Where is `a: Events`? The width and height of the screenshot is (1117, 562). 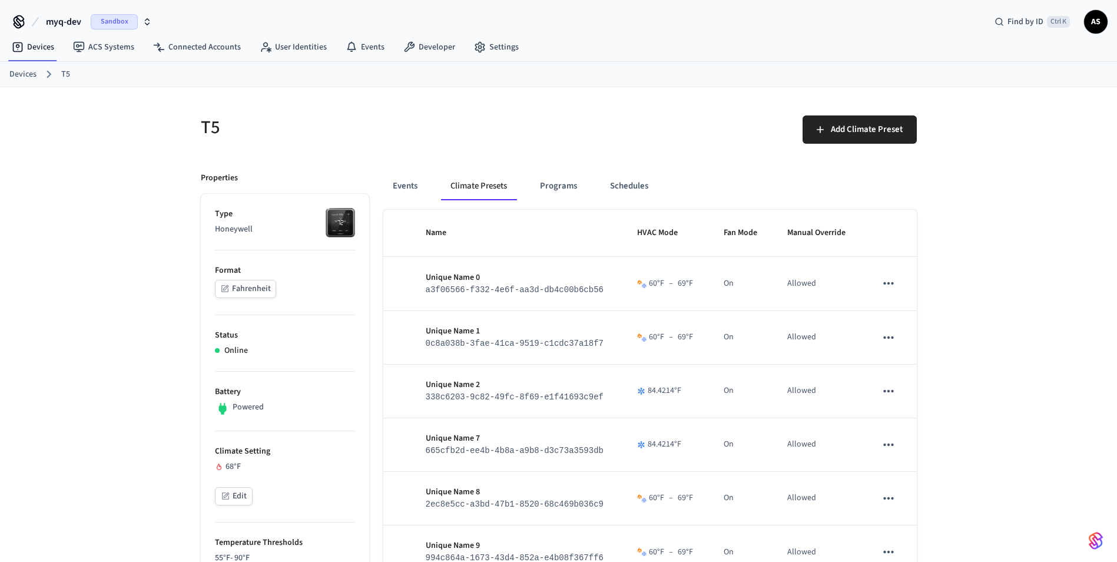
a: Events is located at coordinates (365, 47).